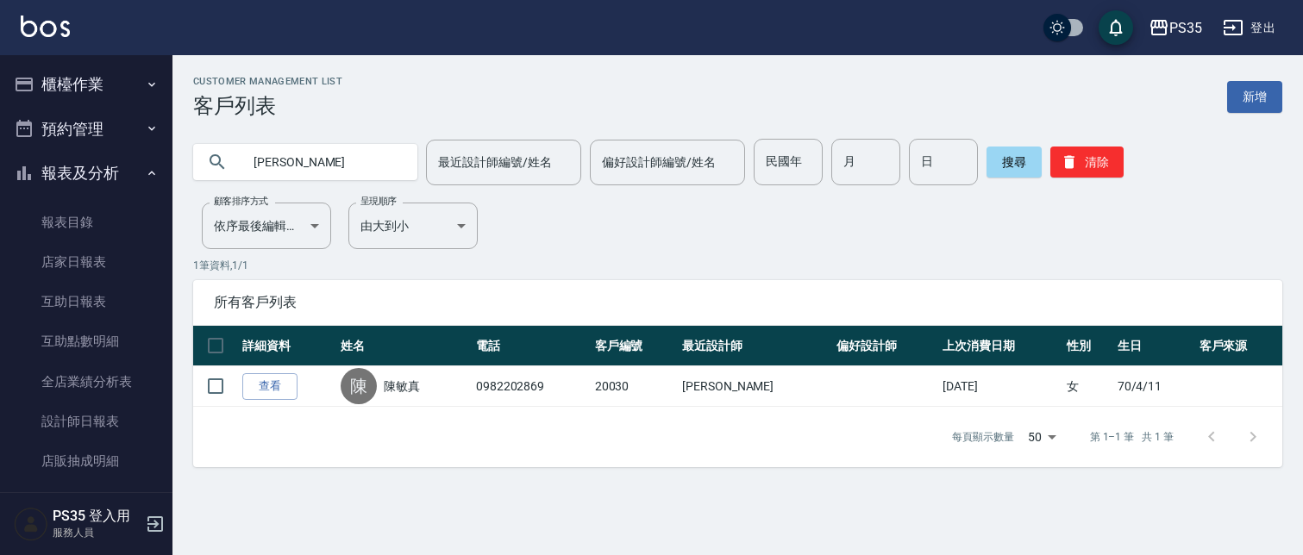 This screenshot has height=555, width=1303. I want to click on p: 第 1–1 筆 共 1 筆, so click(1131, 437).